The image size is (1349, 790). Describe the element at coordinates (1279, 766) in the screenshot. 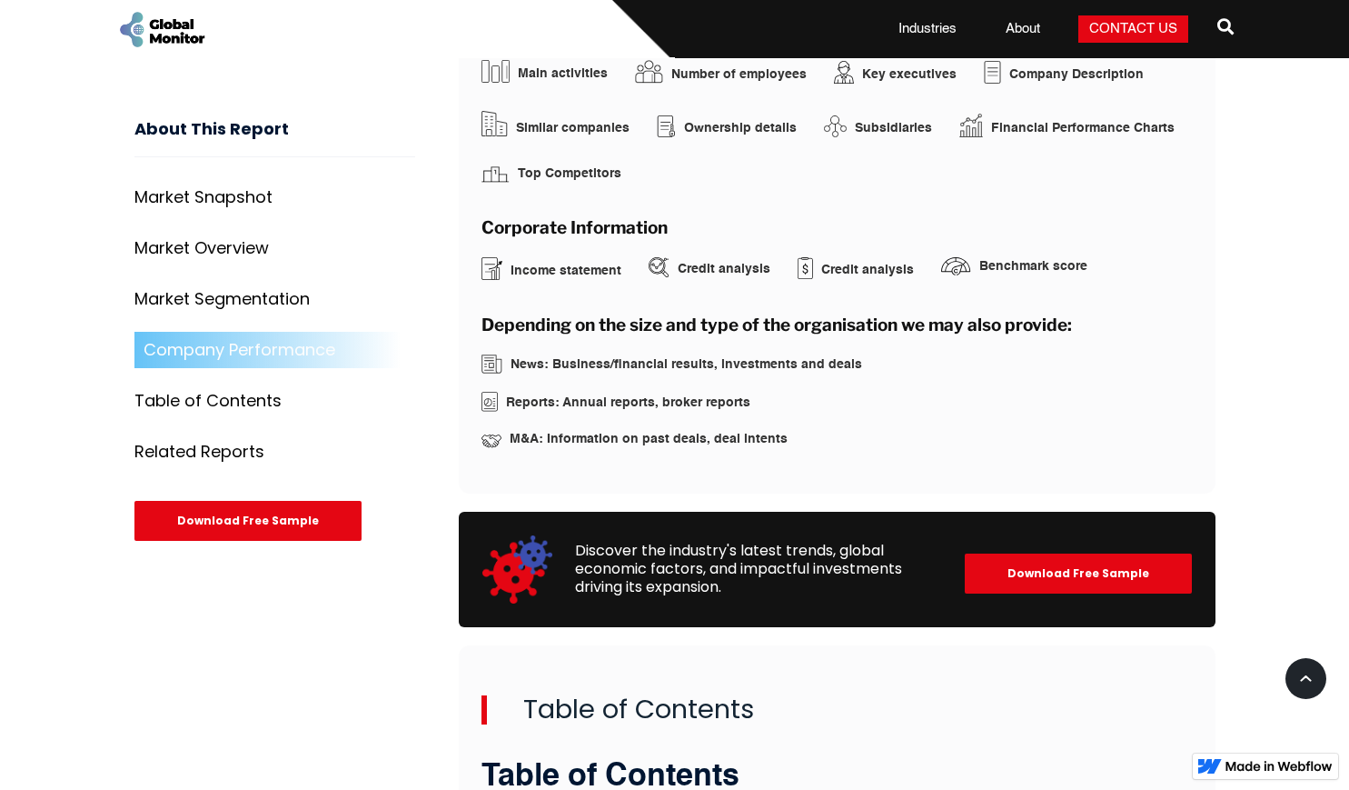

I see `img: Made in Webflow` at that location.